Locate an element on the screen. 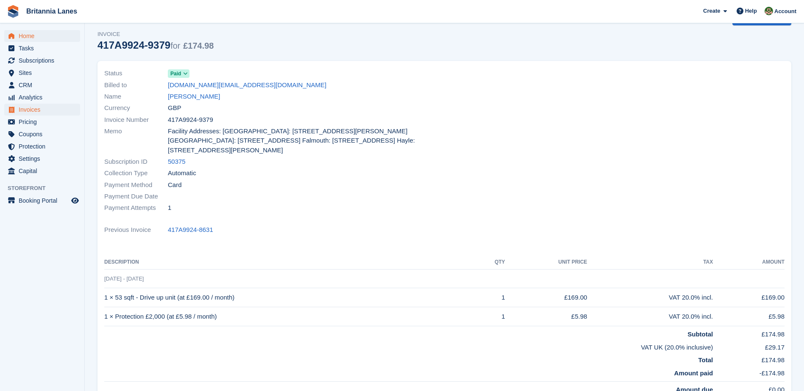 This screenshot has height=391, width=804. strong: Subtotal is located at coordinates (700, 334).